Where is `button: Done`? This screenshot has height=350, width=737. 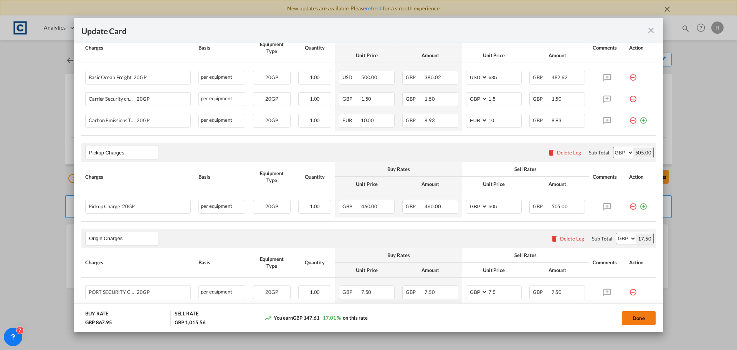 button: Done is located at coordinates (639, 318).